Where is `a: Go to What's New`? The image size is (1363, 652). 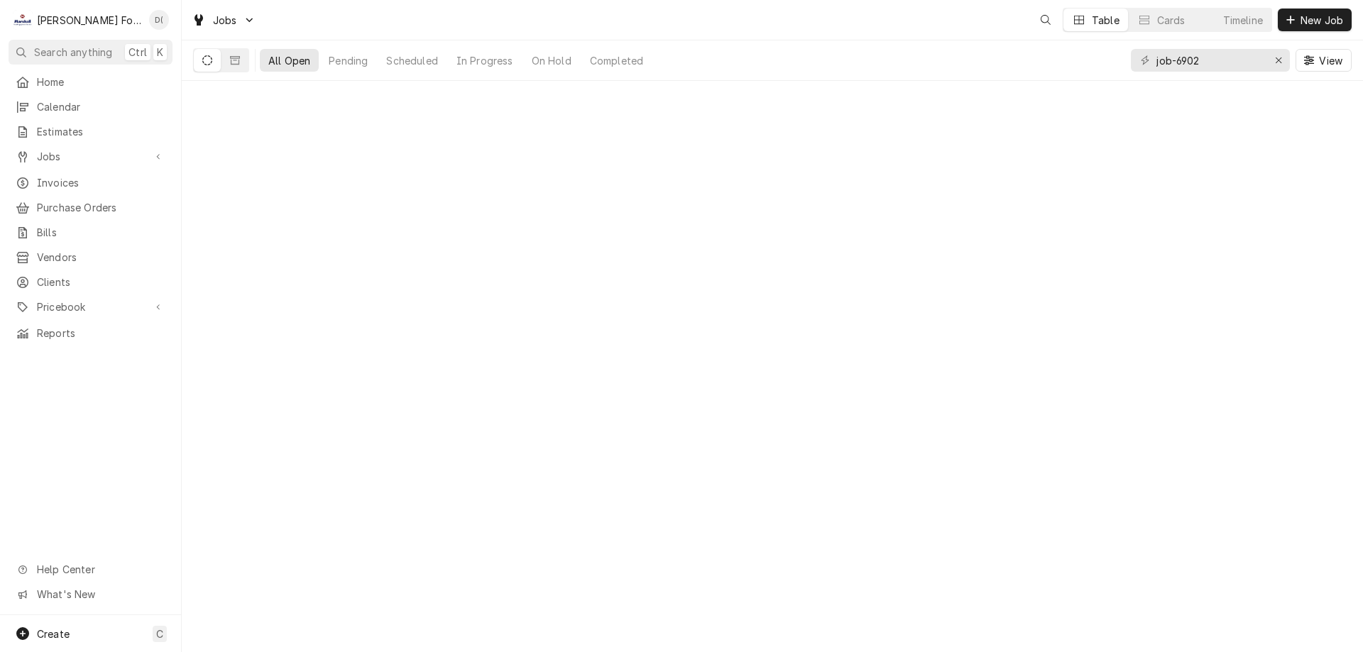
a: Go to What's New is located at coordinates (90, 594).